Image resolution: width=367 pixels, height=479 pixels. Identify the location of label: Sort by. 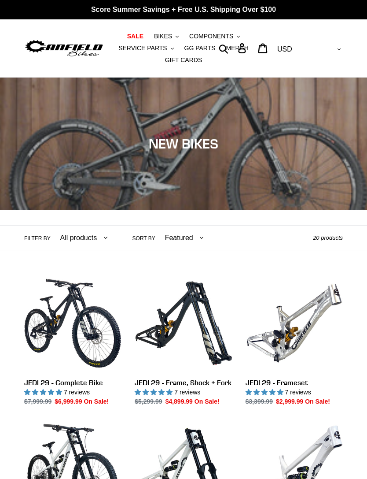
(144, 238).